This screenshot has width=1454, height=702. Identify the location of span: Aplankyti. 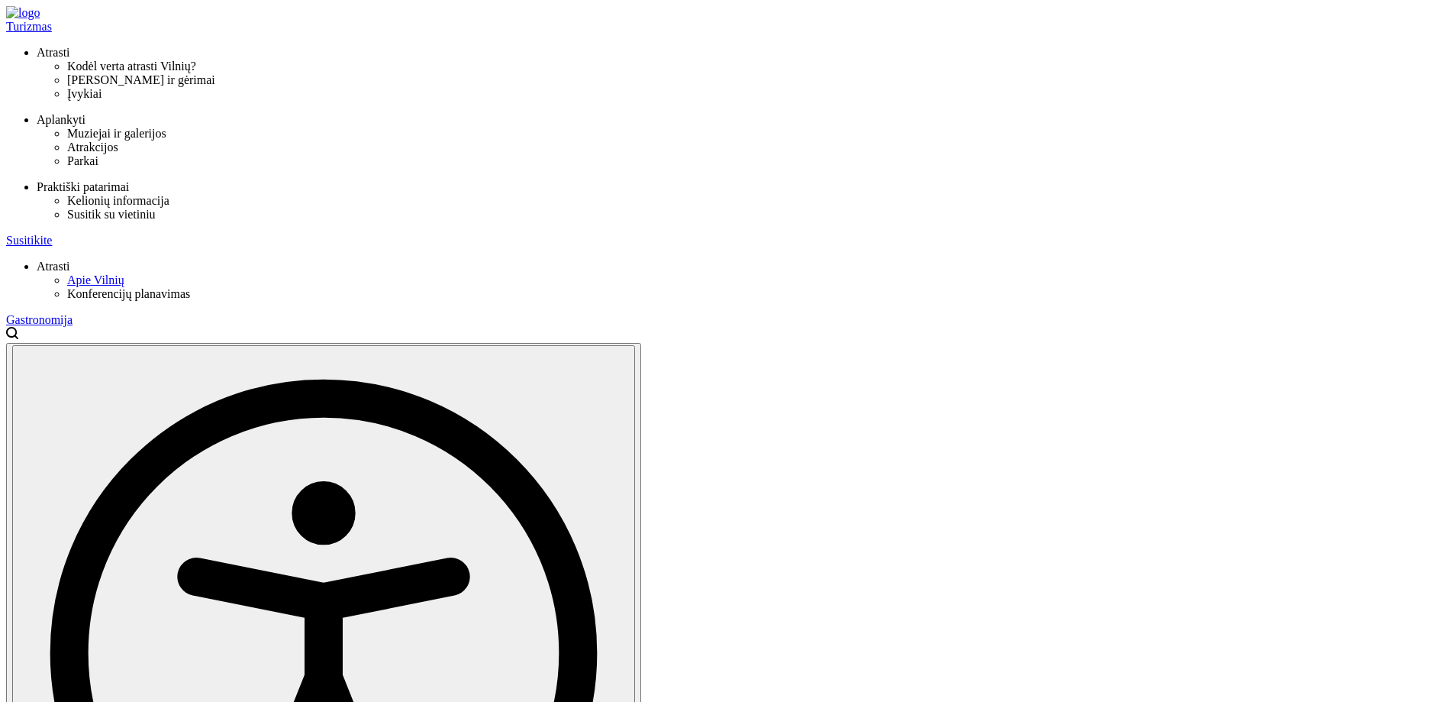
(61, 119).